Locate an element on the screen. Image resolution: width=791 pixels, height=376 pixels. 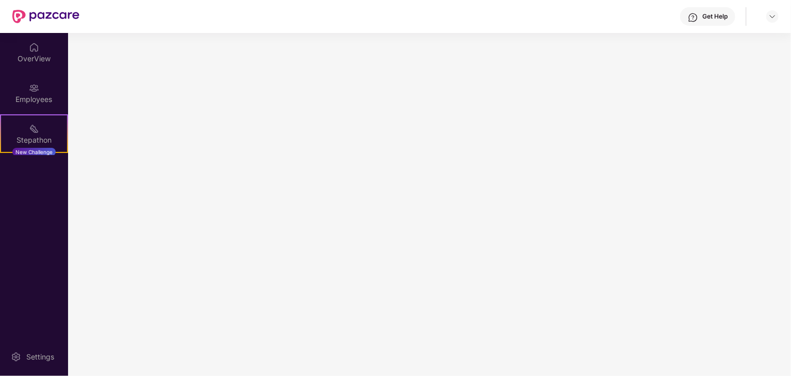
img: New Pazcare Logo is located at coordinates (46, 16).